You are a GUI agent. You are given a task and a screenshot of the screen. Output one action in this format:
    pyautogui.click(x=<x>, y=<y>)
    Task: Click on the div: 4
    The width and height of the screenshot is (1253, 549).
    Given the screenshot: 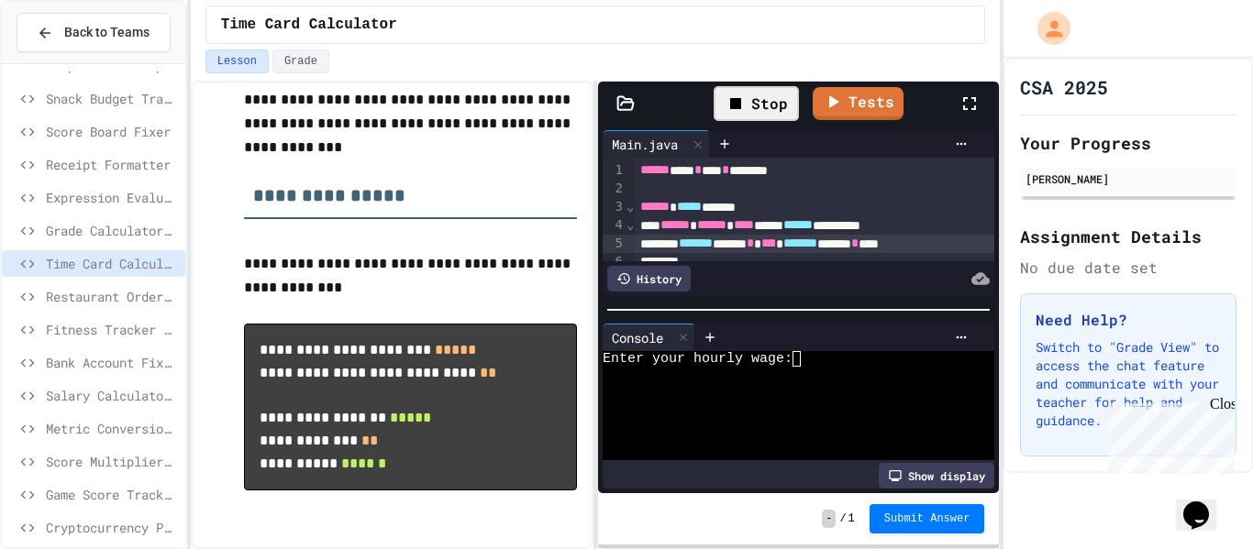 What is the action you would take?
    pyautogui.click(x=614, y=226)
    